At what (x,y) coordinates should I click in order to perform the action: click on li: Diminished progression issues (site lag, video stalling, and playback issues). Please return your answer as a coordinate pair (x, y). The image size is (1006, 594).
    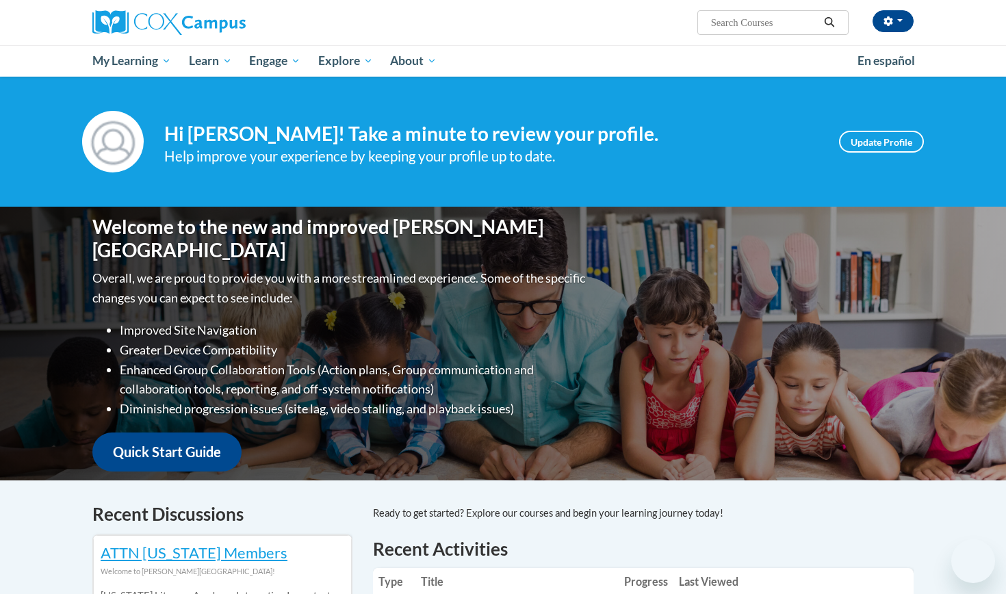
    Looking at the image, I should click on (354, 408).